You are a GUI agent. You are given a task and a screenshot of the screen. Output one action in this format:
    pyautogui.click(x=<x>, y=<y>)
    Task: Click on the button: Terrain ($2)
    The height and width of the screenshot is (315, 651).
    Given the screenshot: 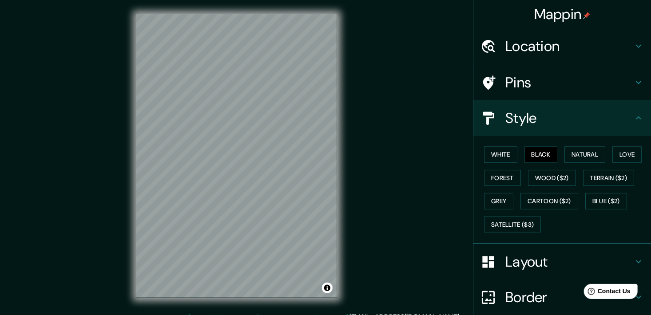 What is the action you would take?
    pyautogui.click(x=609, y=178)
    